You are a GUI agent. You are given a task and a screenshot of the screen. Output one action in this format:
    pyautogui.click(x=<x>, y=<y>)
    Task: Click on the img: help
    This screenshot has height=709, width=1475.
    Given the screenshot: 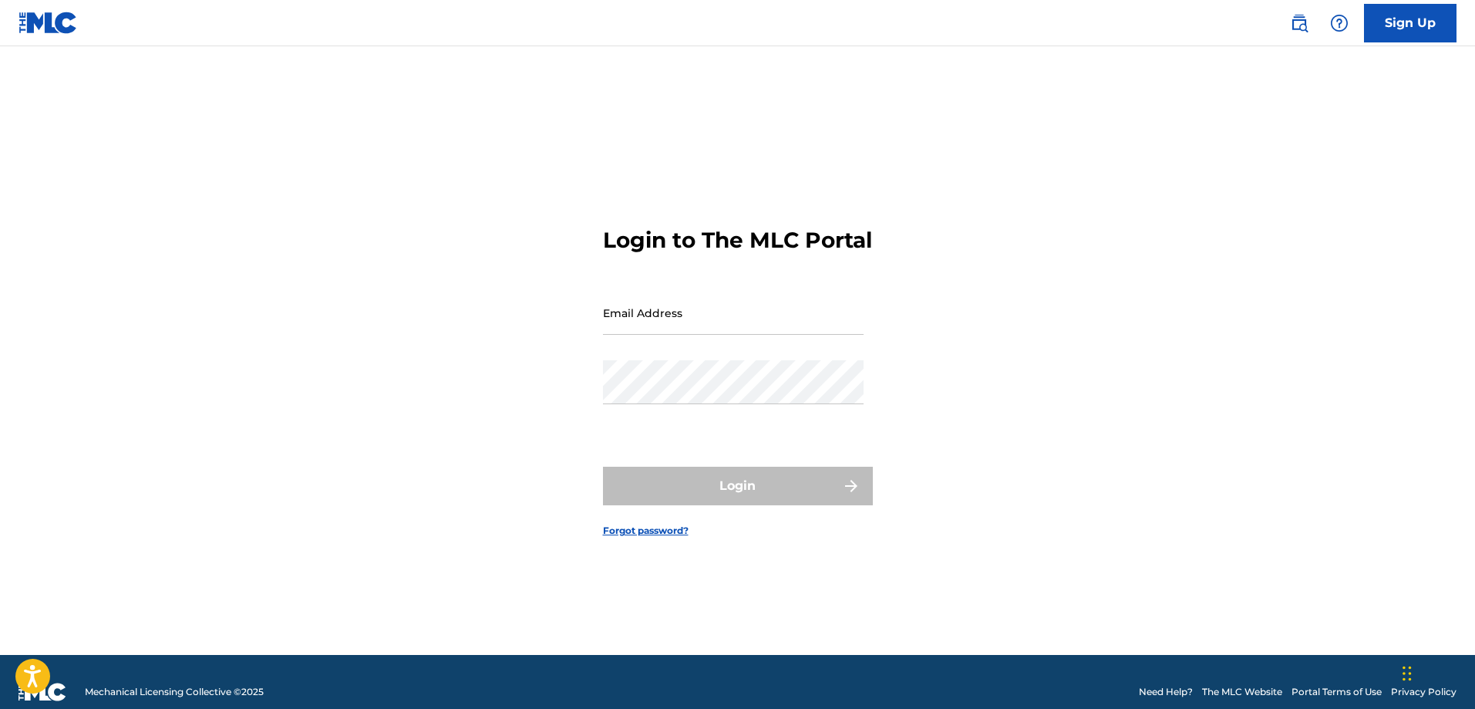 What is the action you would take?
    pyautogui.click(x=1339, y=23)
    